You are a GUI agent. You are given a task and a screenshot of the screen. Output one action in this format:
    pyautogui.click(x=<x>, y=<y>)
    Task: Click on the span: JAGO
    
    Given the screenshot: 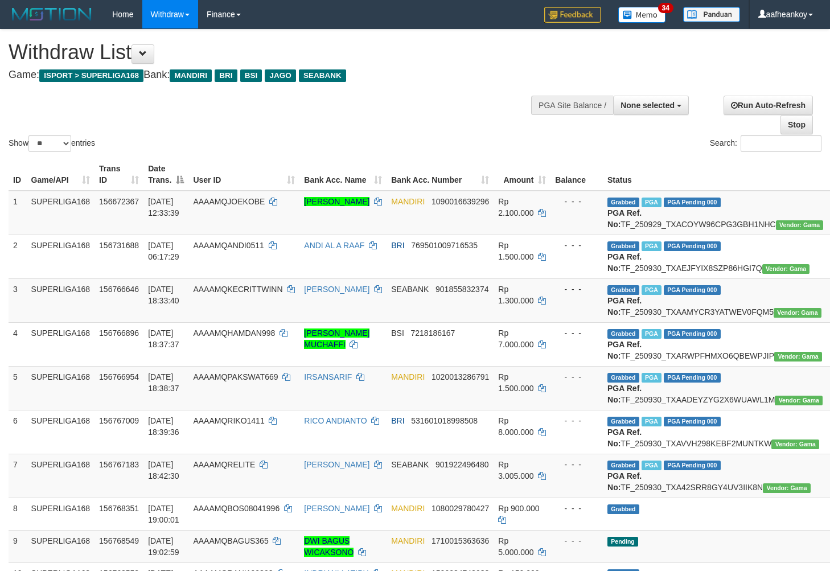 What is the action you would take?
    pyautogui.click(x=280, y=76)
    